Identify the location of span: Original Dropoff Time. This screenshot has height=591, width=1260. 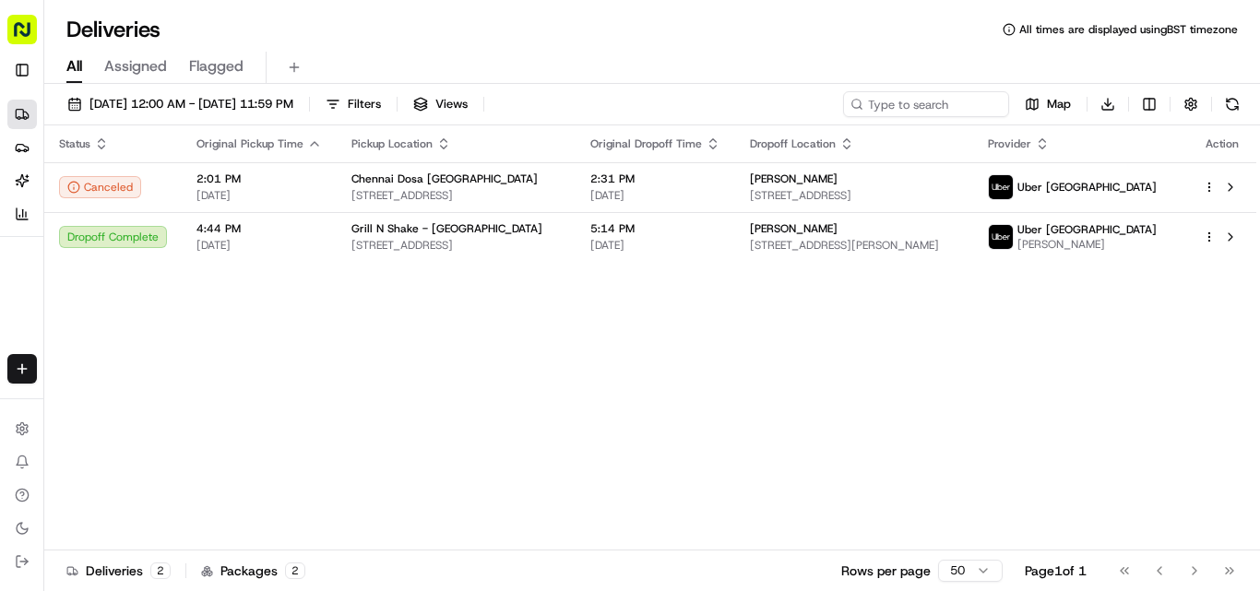
(646, 144).